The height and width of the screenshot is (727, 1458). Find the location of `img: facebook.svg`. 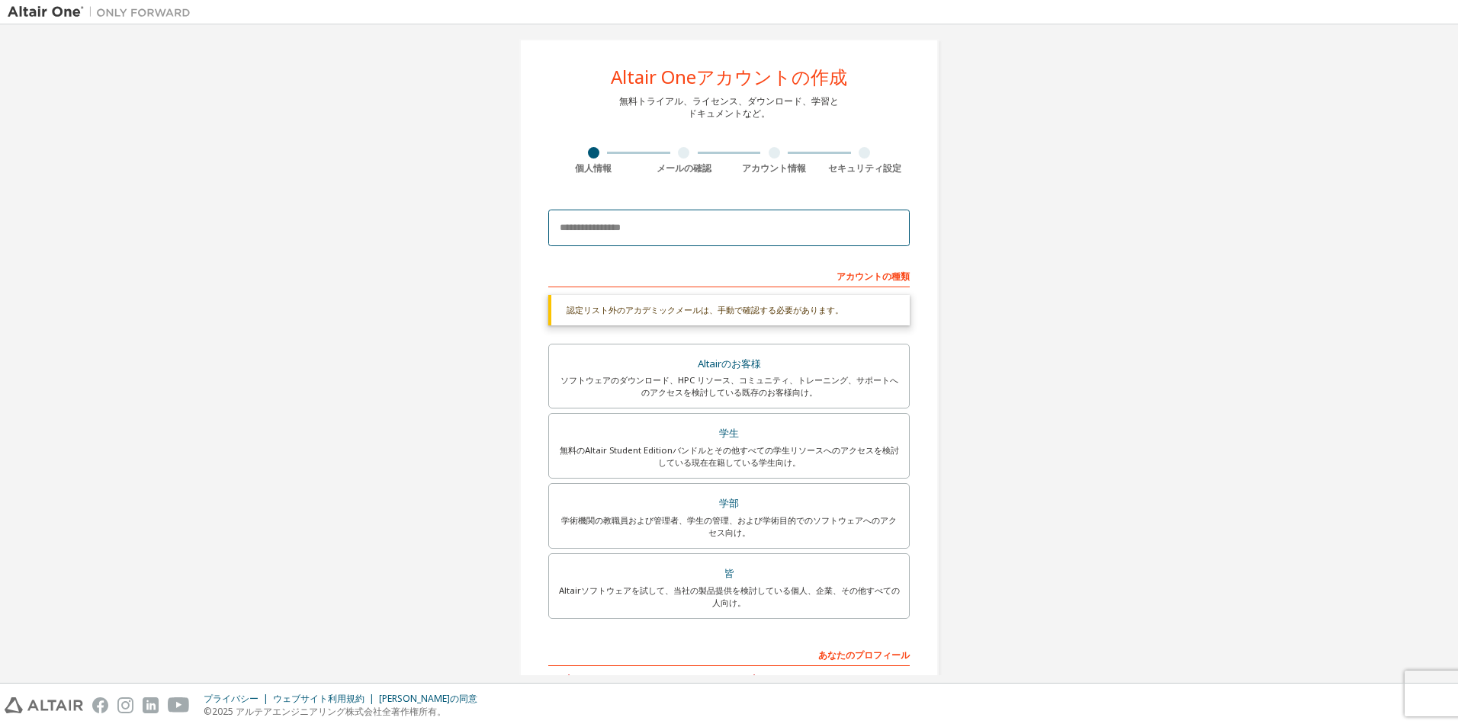

img: facebook.svg is located at coordinates (100, 705).